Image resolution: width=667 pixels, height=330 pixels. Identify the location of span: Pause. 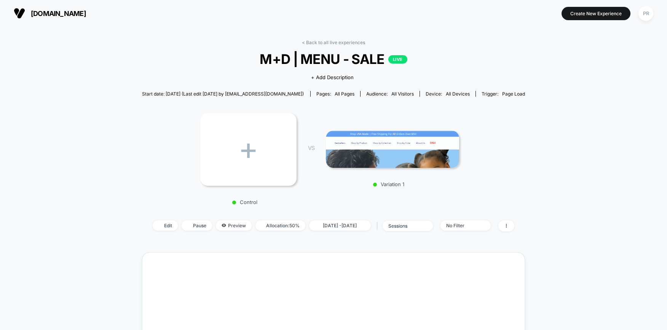
(197, 225).